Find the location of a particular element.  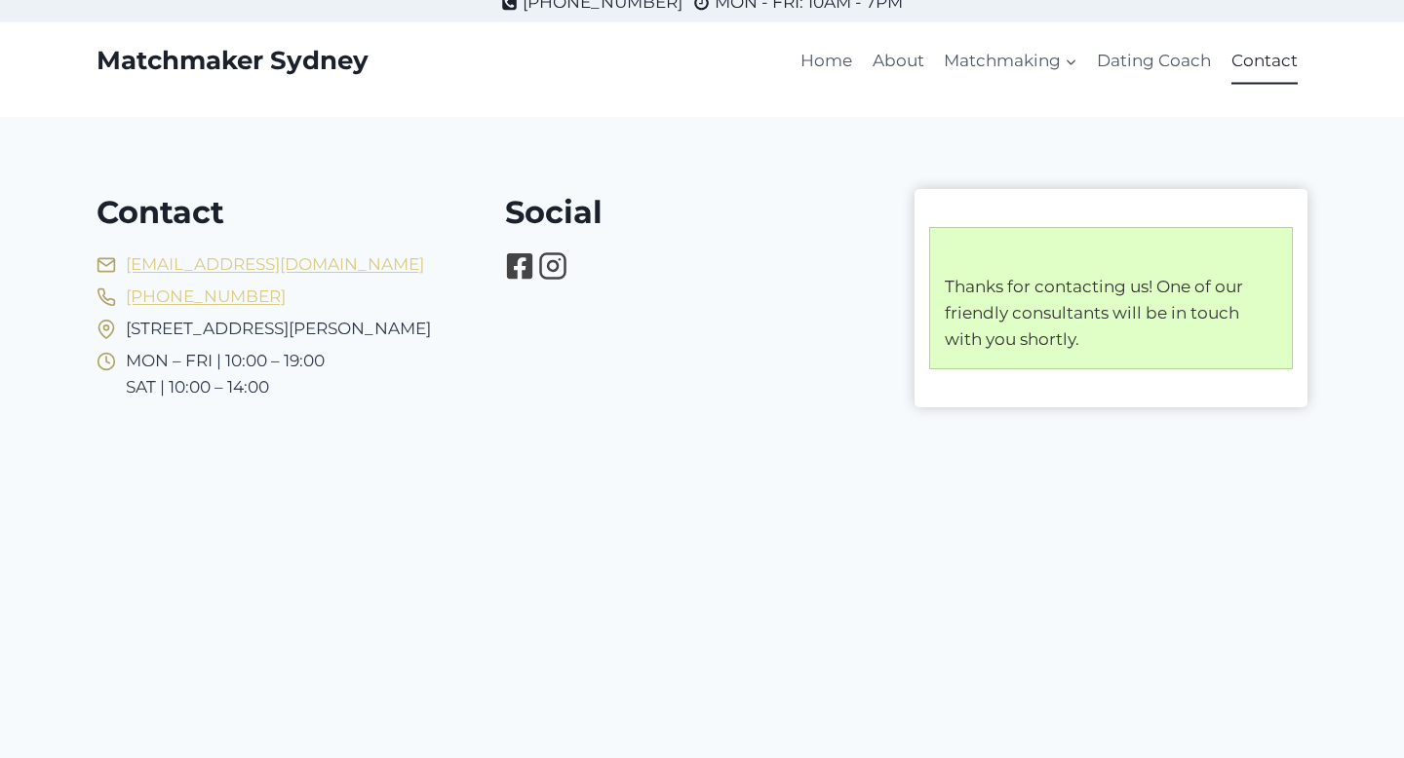

p: Thanks for contacting us! One of our friendly consultants will be in touch with you shortly. is located at coordinates (1110, 314).